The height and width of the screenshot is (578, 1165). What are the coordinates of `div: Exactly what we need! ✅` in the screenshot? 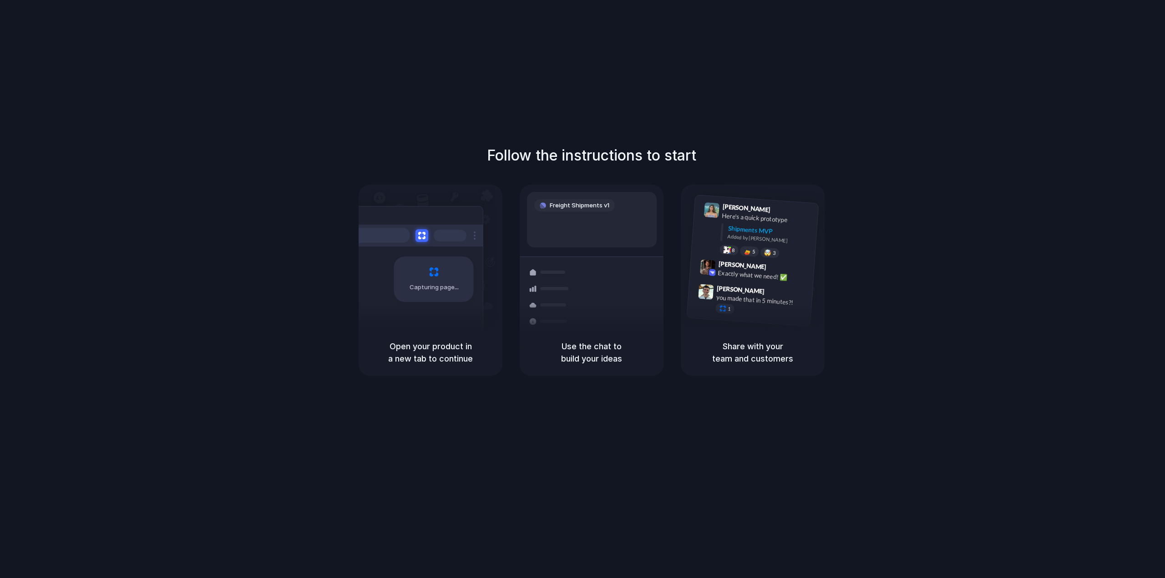 It's located at (763, 276).